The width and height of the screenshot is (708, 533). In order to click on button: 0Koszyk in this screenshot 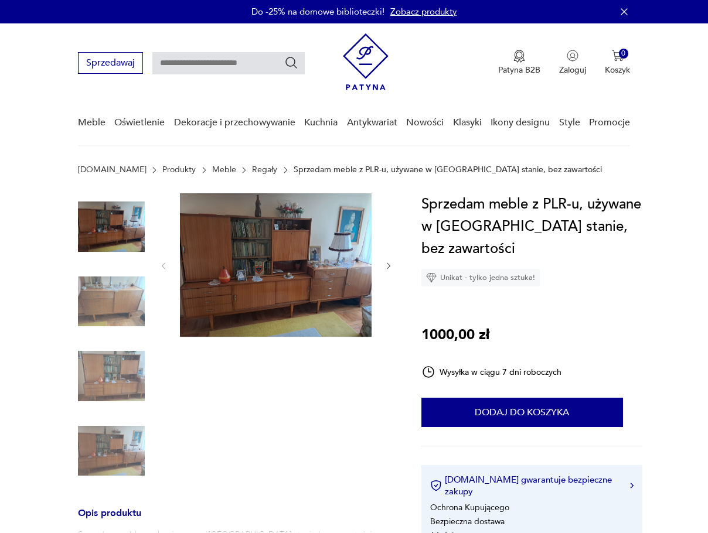, I will do `click(617, 63)`.